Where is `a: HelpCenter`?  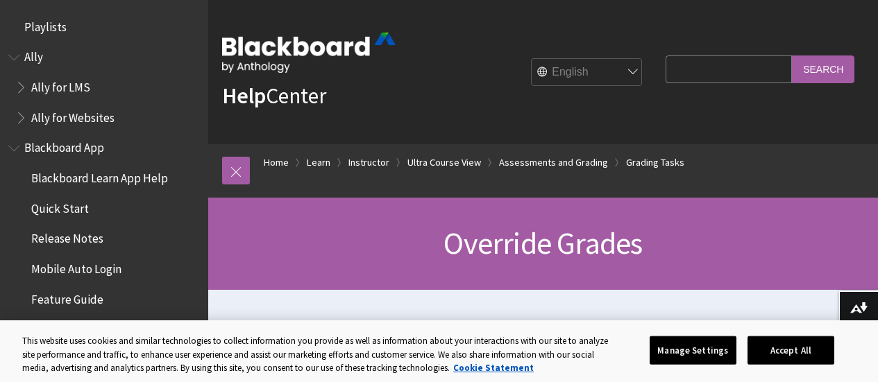
a: HelpCenter is located at coordinates (274, 96).